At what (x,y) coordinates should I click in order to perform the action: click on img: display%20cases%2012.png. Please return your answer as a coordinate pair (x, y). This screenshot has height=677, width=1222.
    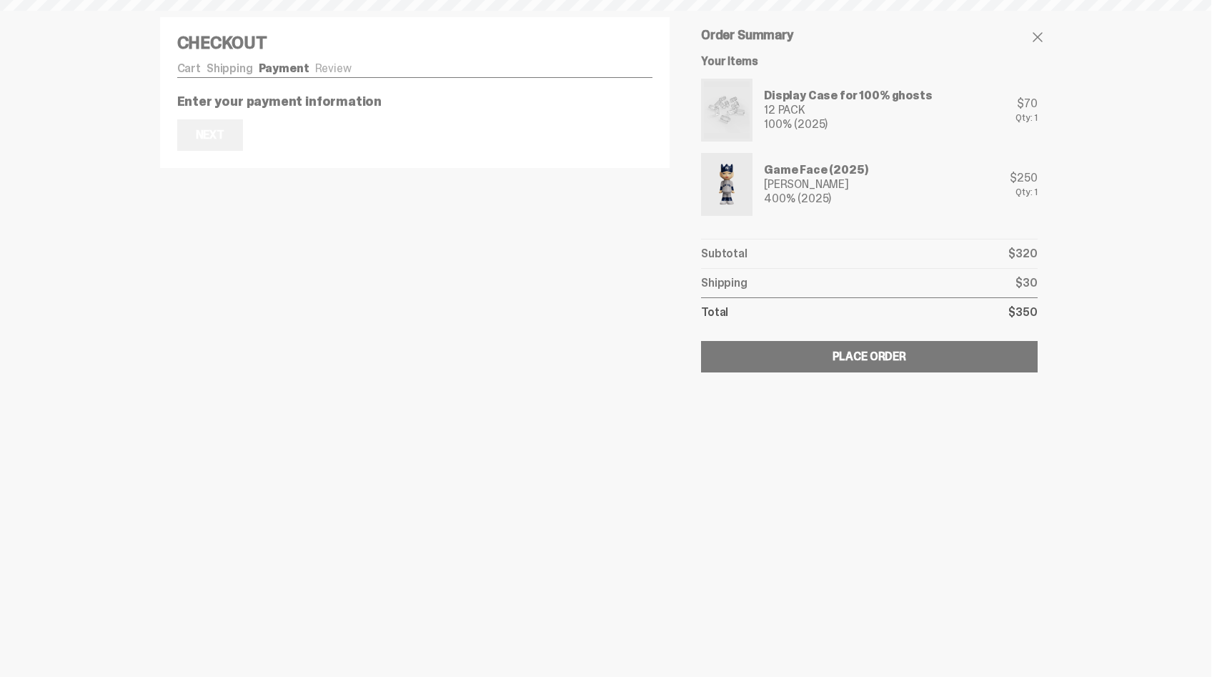
    Looking at the image, I should click on (727, 110).